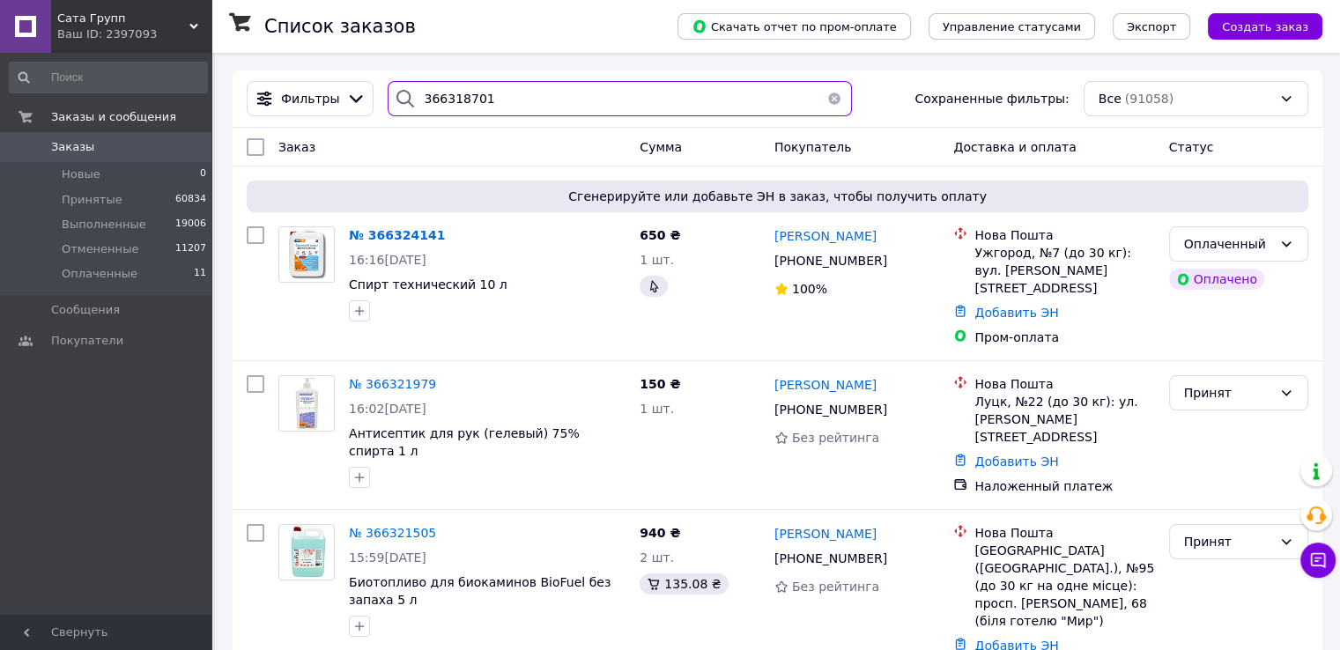  Describe the element at coordinates (661, 147) in the screenshot. I see `span: Сумма` at that location.